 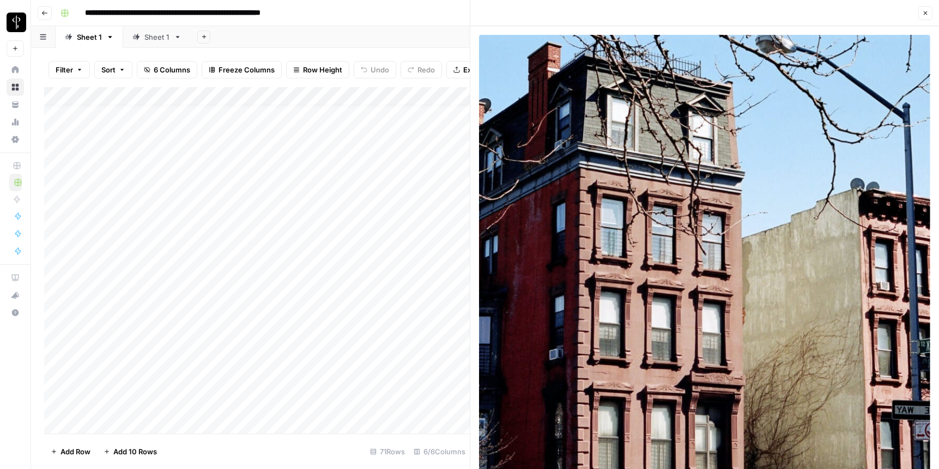 I want to click on button: Freeze Columns, so click(x=241, y=70).